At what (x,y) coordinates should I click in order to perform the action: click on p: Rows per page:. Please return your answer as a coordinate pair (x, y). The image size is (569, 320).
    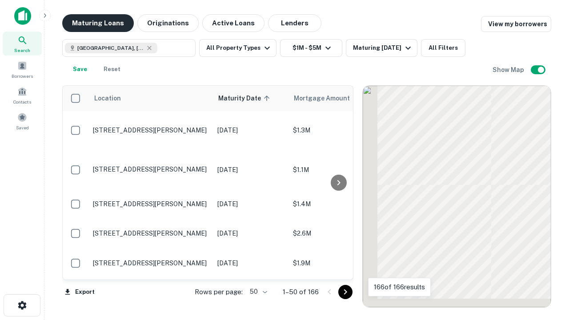
    Looking at the image, I should click on (219, 292).